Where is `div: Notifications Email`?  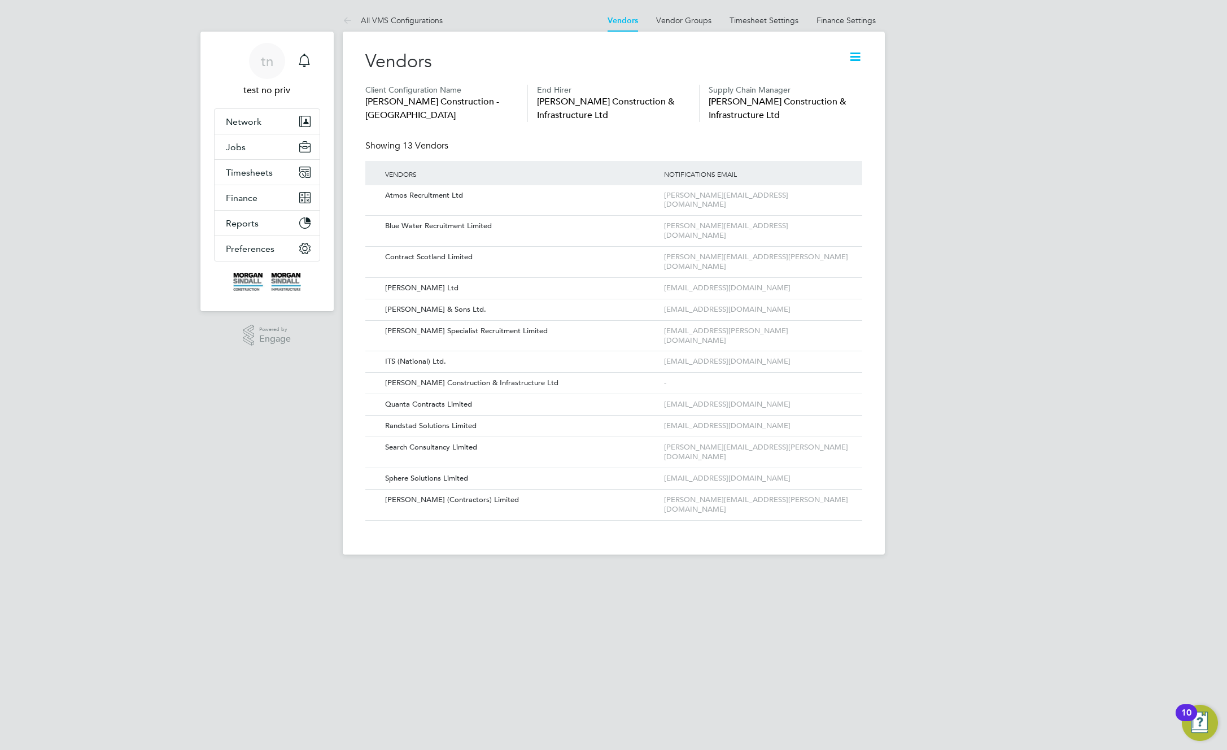 div: Notifications Email is located at coordinates (756, 174).